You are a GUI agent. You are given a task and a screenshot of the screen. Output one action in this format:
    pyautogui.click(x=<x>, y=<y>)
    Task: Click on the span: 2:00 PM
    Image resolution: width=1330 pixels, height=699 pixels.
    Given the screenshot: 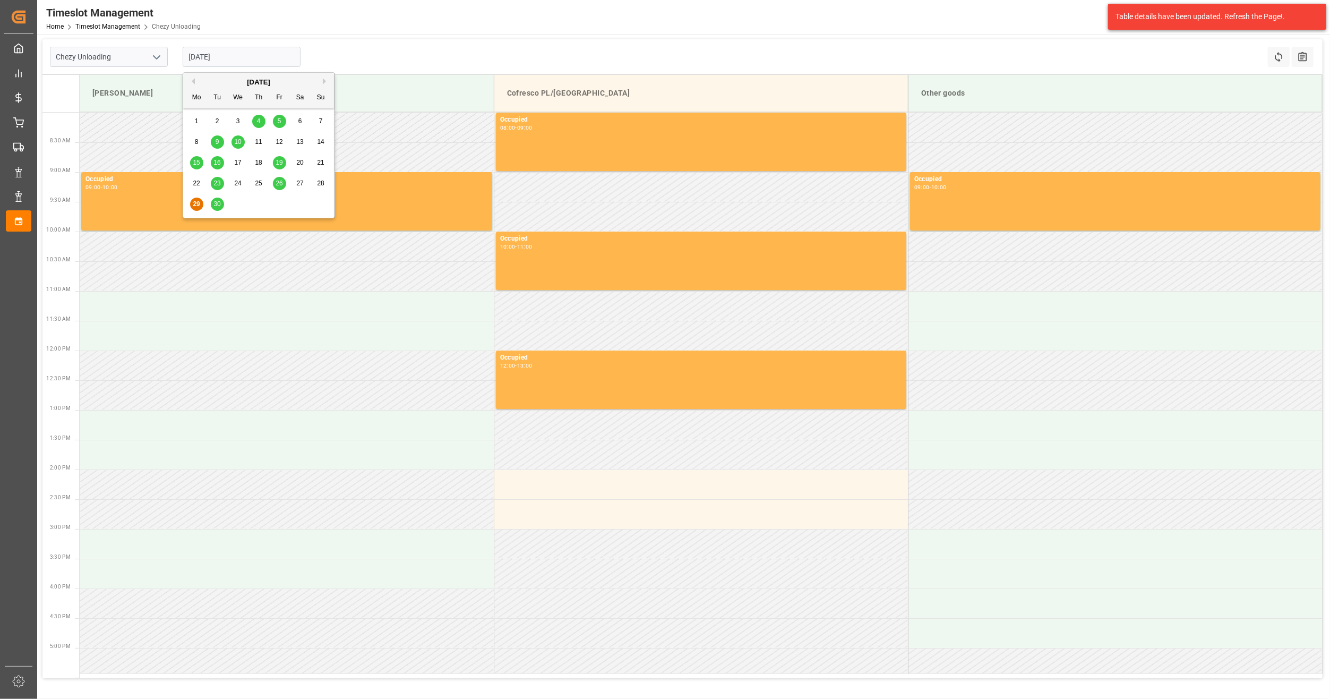 What is the action you would take?
    pyautogui.click(x=60, y=467)
    